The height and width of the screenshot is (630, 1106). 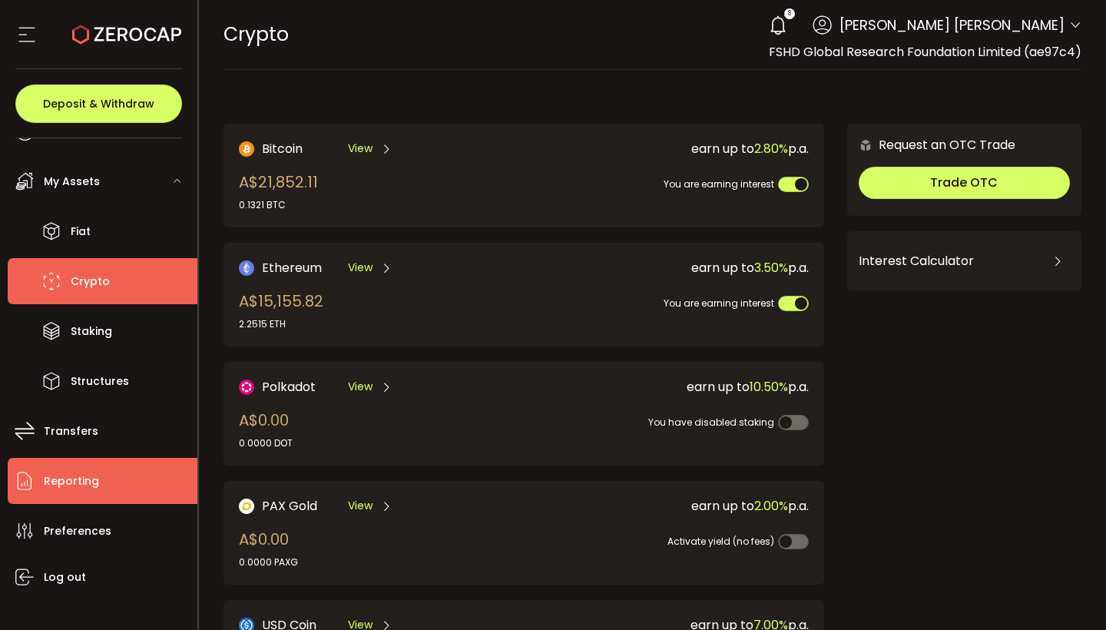 What do you see at coordinates (964, 183) in the screenshot?
I see `button: Trade OTC` at bounding box center [964, 183].